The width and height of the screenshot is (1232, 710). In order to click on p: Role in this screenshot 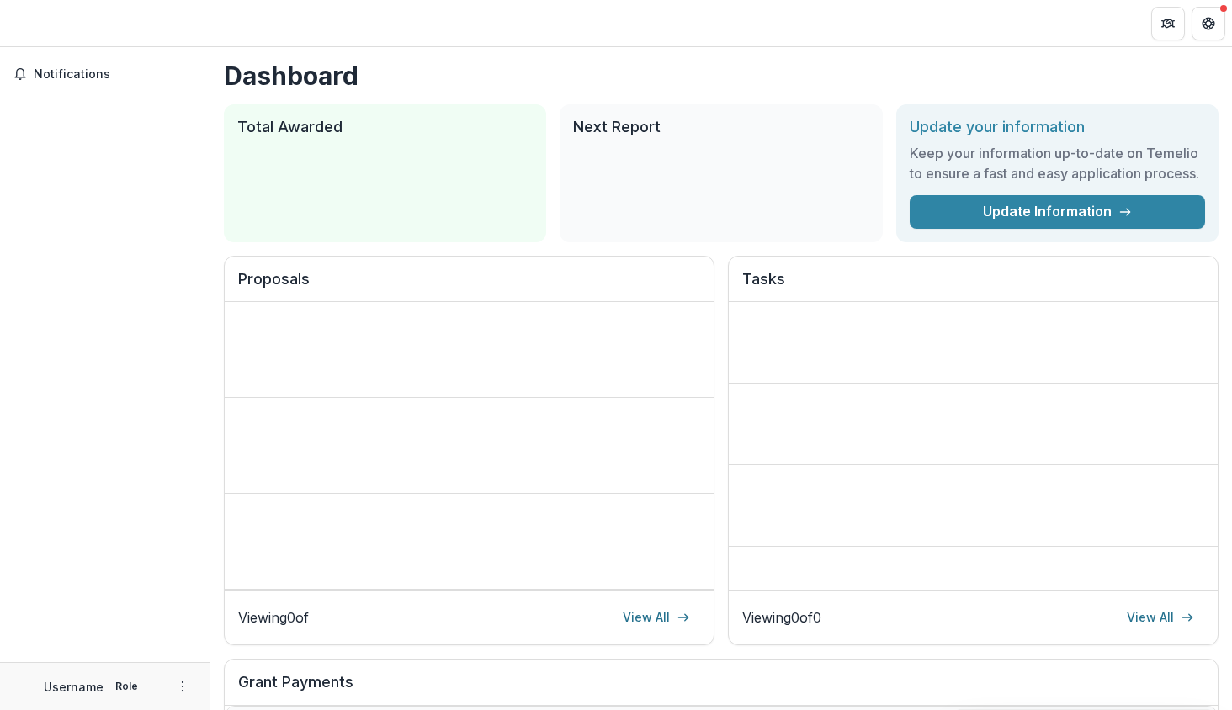, I will do `click(126, 687)`.